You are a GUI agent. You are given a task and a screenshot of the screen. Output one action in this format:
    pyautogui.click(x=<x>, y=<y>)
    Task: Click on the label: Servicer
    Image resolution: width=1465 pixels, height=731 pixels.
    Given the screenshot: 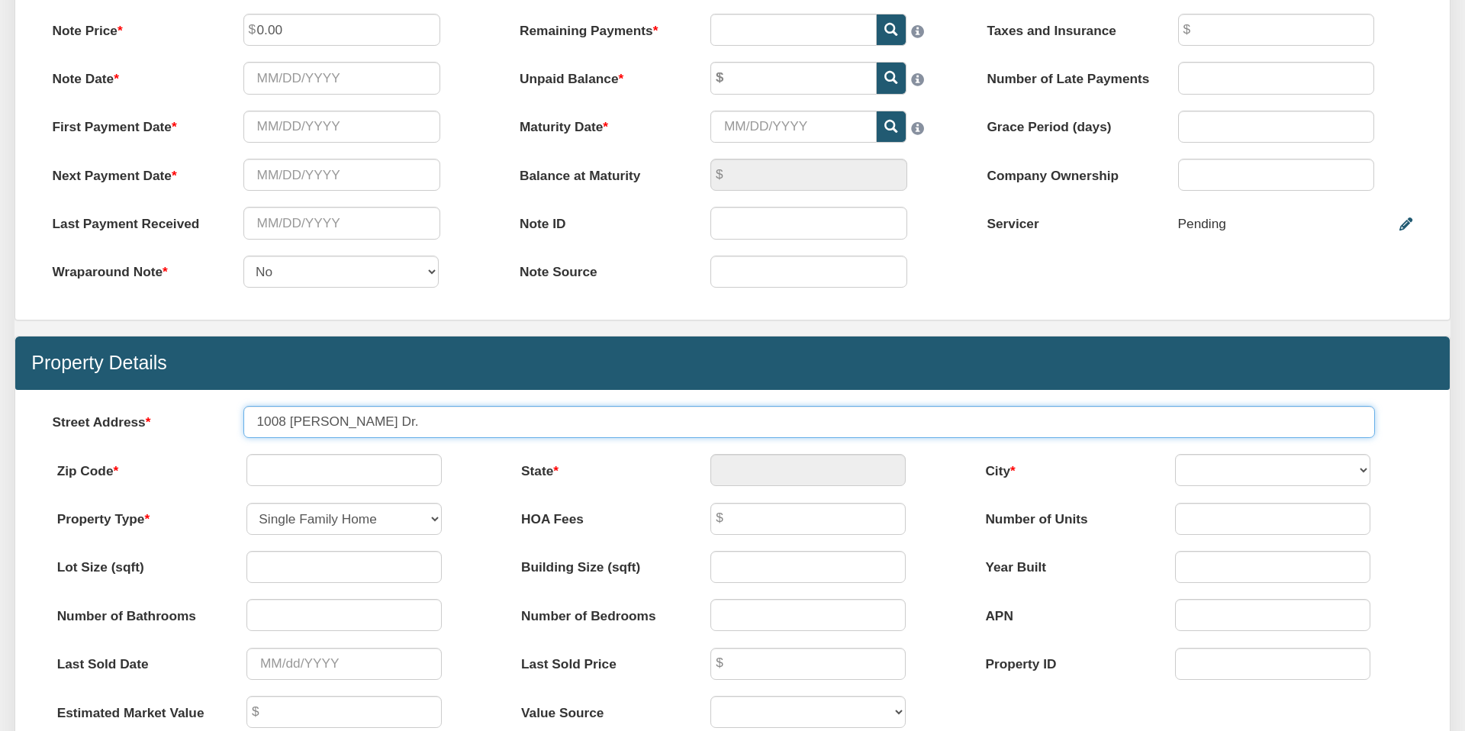 What is the action you would take?
    pyautogui.click(x=1066, y=220)
    